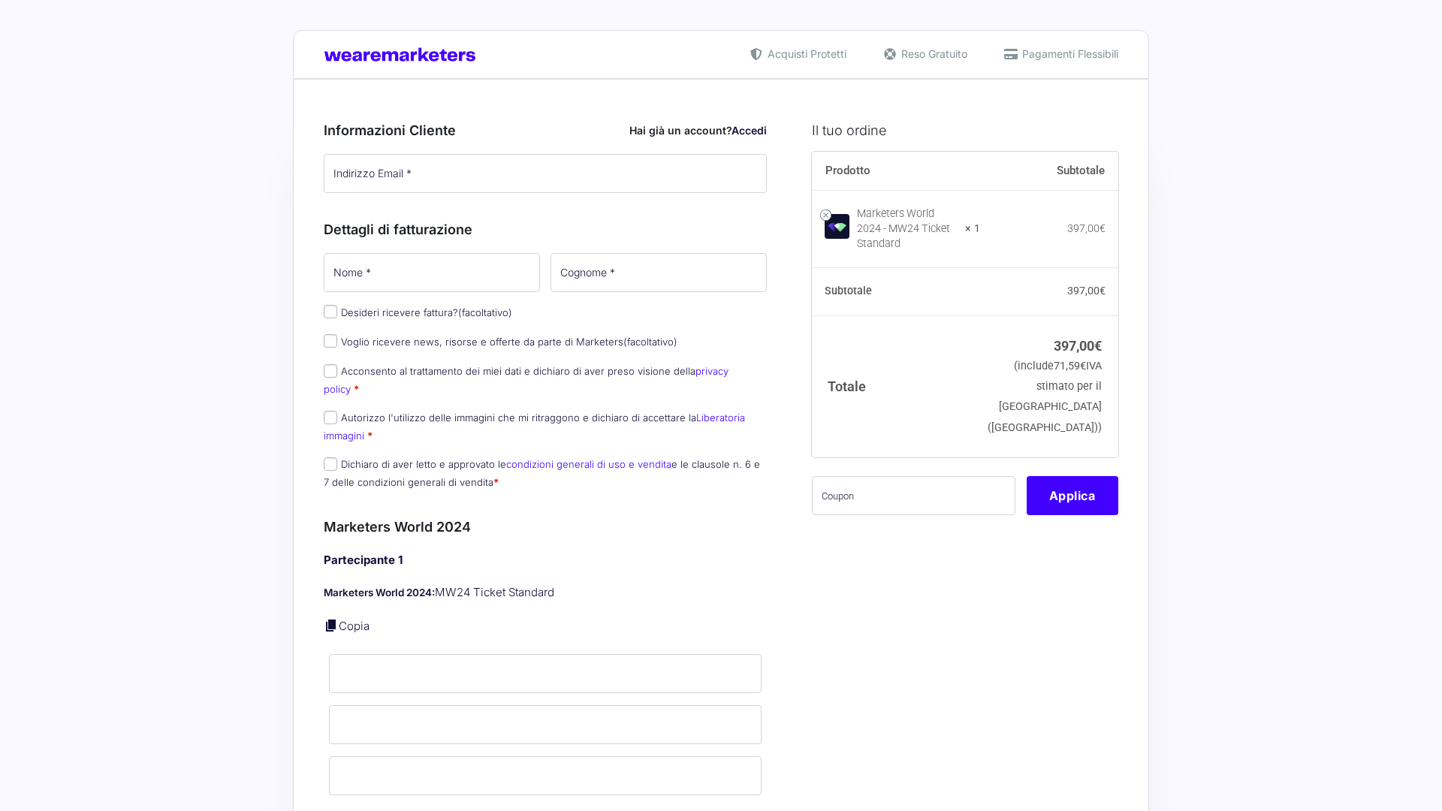 Image resolution: width=1442 pixels, height=811 pixels. I want to click on label: Voglio ricevere news, risorse e offerte da parte di Marketers, so click(500, 342).